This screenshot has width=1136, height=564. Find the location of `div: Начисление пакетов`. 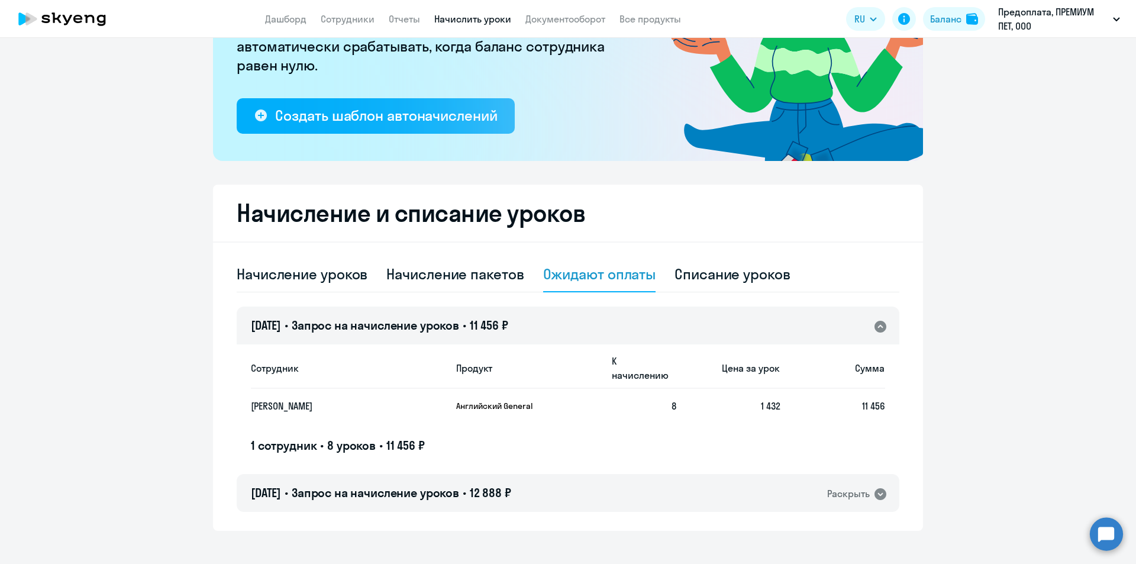

div: Начисление пакетов is located at coordinates (455, 274).